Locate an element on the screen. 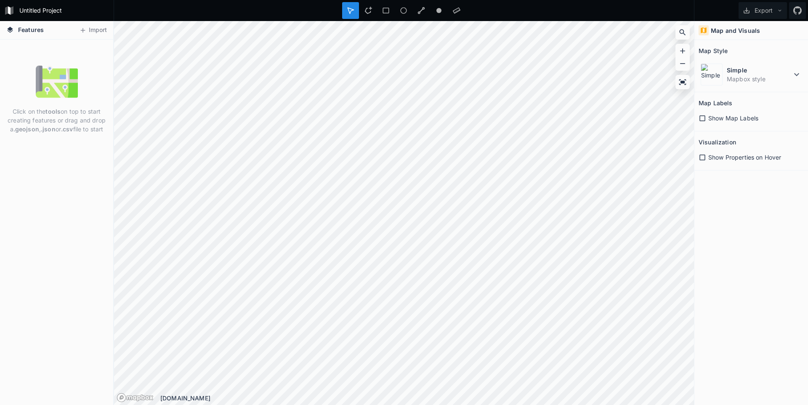  dt: Simple is located at coordinates (759, 70).